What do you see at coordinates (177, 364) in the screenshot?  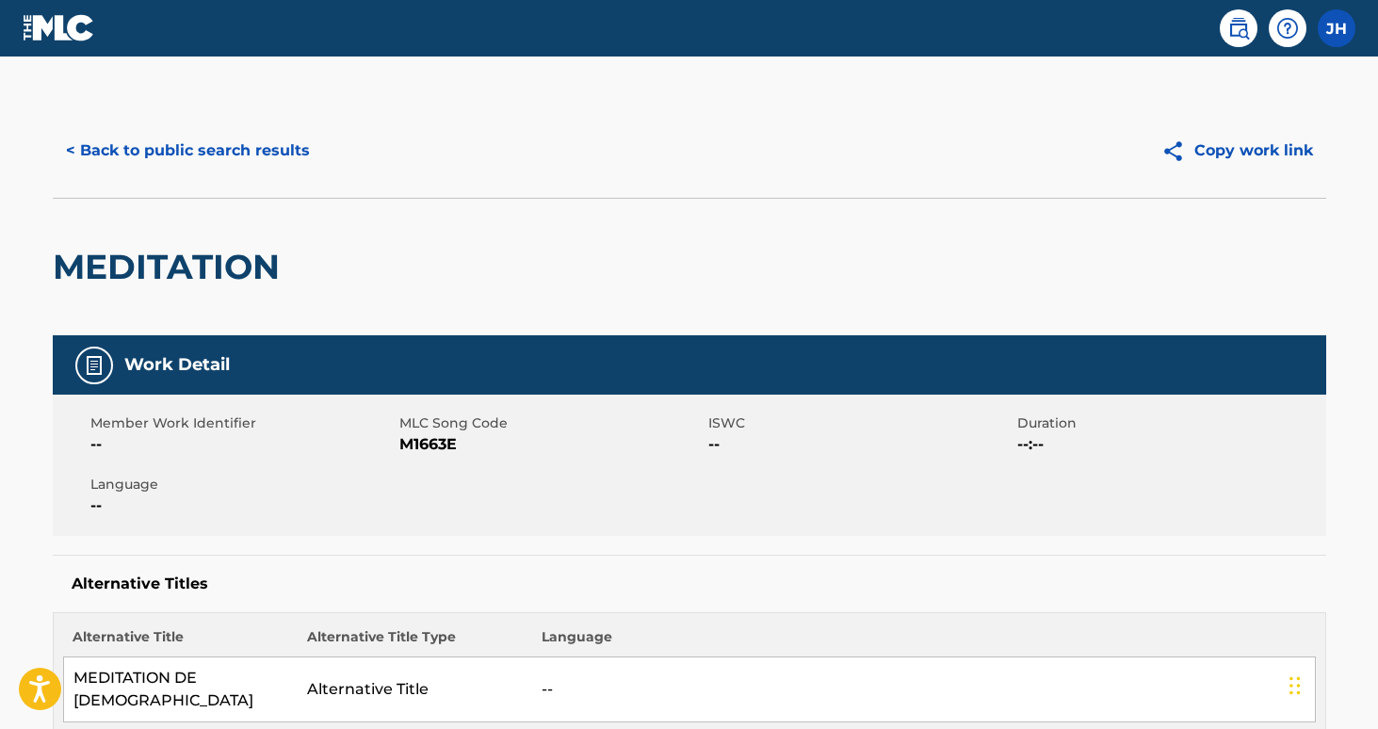 I see `h5: Work Detail` at bounding box center [177, 364].